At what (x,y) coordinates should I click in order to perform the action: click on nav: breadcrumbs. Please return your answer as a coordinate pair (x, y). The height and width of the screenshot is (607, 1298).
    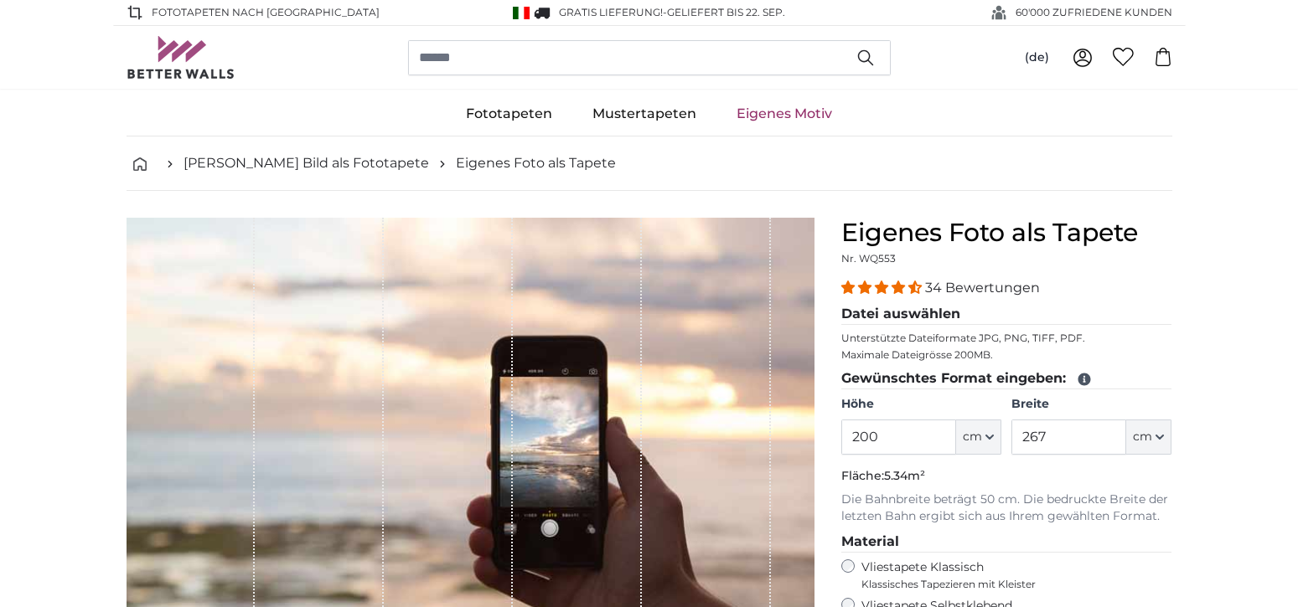
    Looking at the image, I should click on (649, 163).